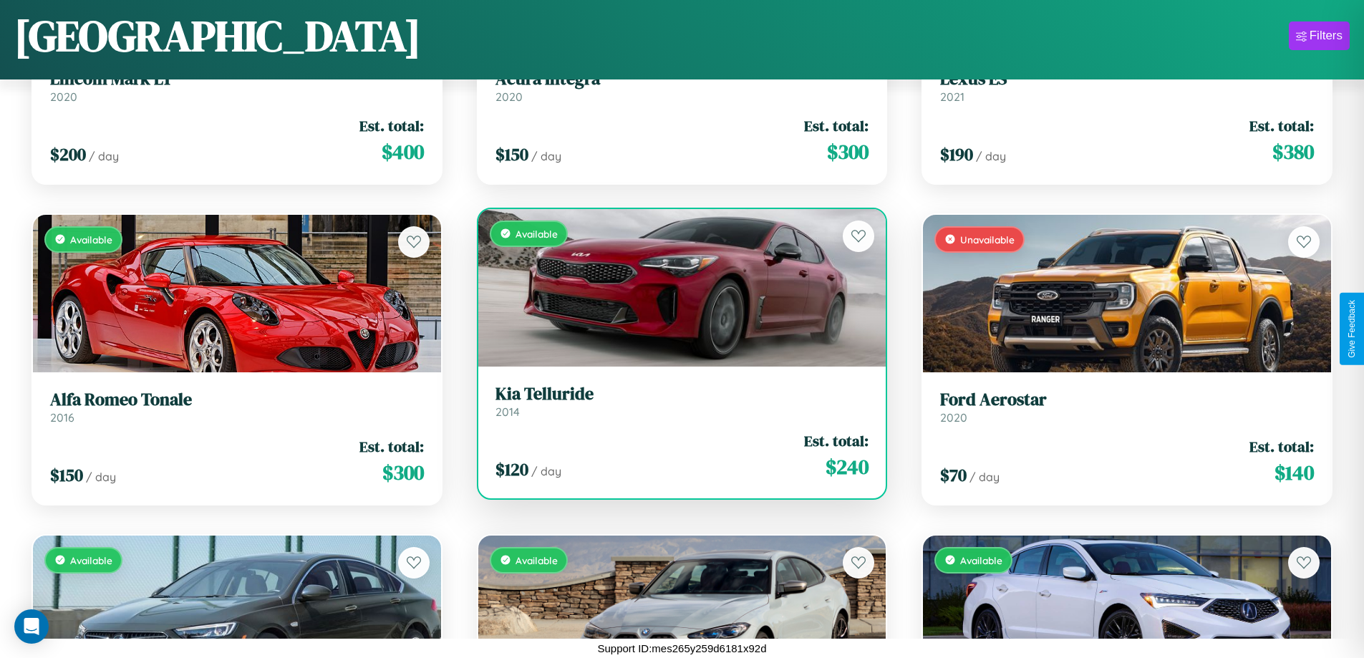 The image size is (1364, 658). What do you see at coordinates (32, 627) in the screenshot?
I see `div: Open Intercom Messenger` at bounding box center [32, 627].